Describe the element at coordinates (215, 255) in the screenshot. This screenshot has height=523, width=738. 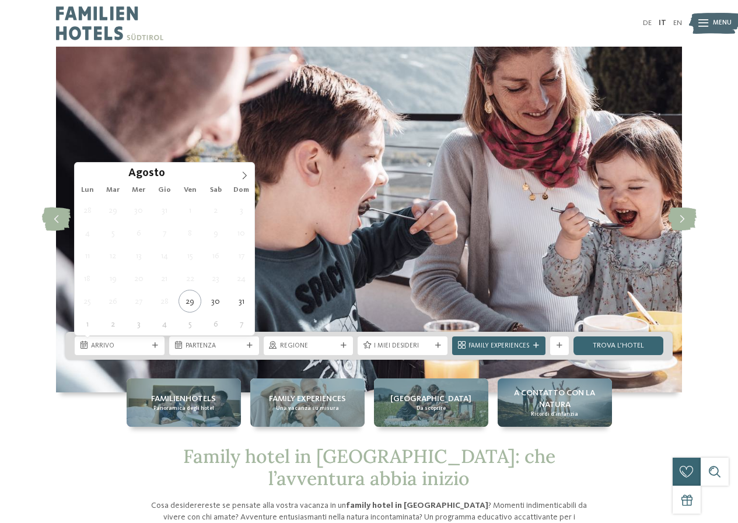
I see `span: Agosto 16, 2025` at that location.